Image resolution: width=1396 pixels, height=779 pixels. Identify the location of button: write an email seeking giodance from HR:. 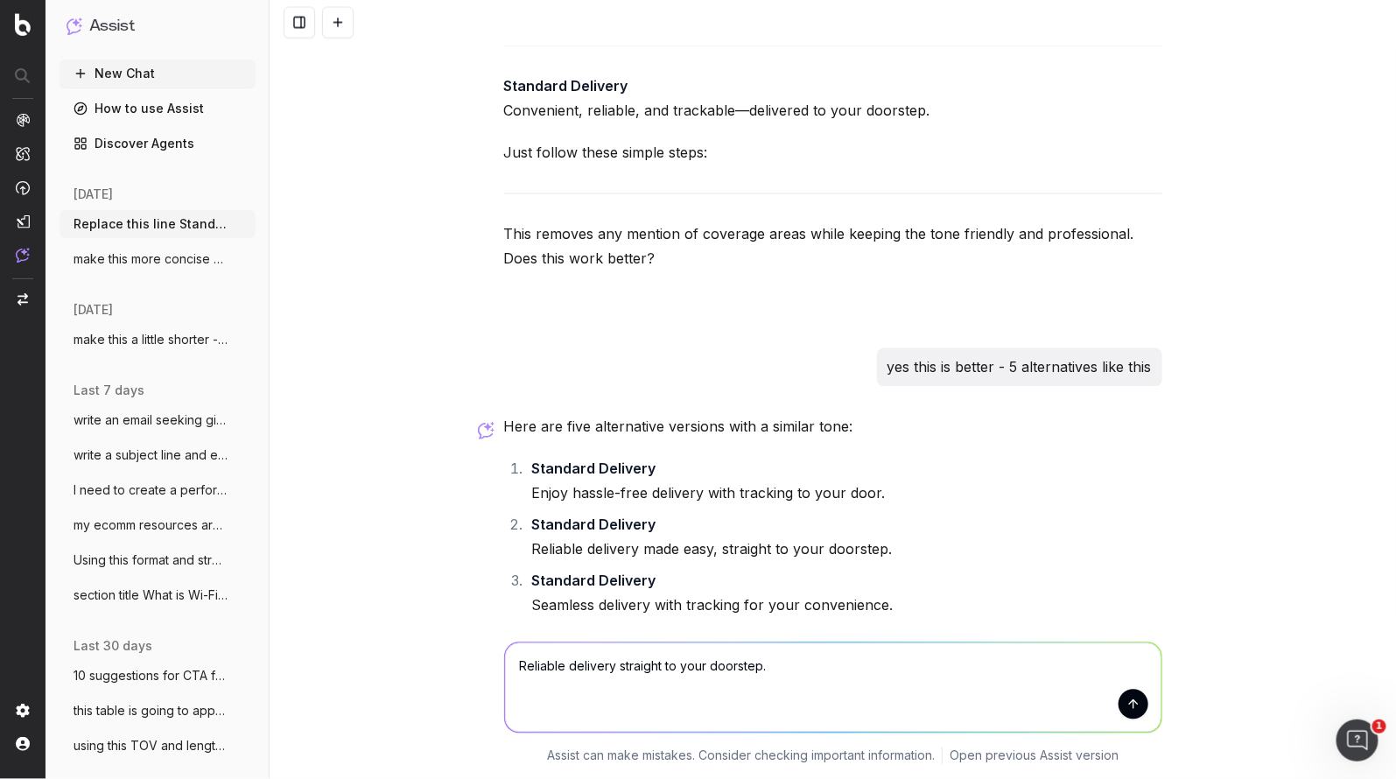
(157, 420).